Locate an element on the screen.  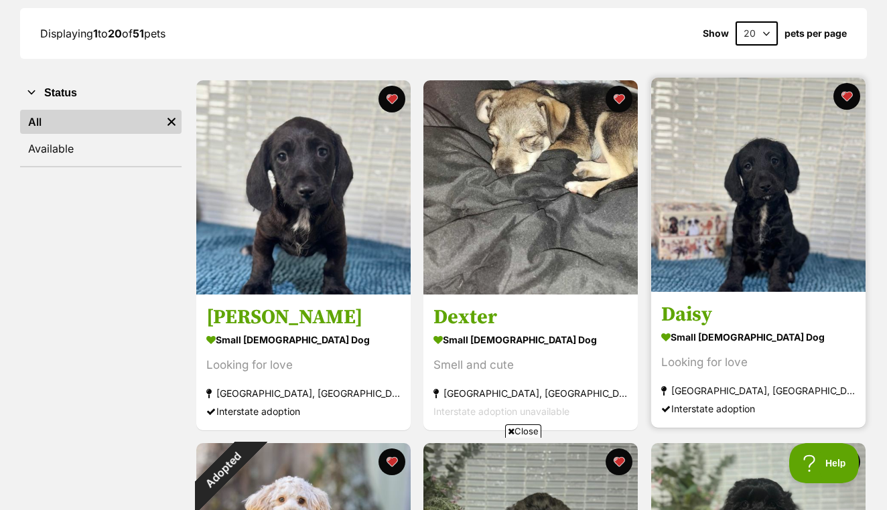
img: Daisy is located at coordinates (758, 185).